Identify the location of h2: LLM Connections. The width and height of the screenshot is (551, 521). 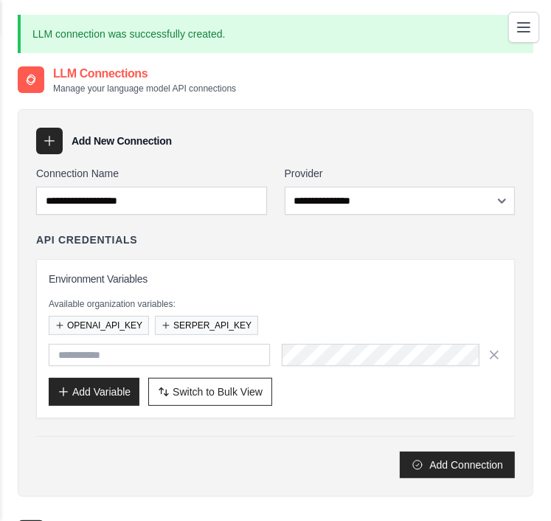
(145, 74).